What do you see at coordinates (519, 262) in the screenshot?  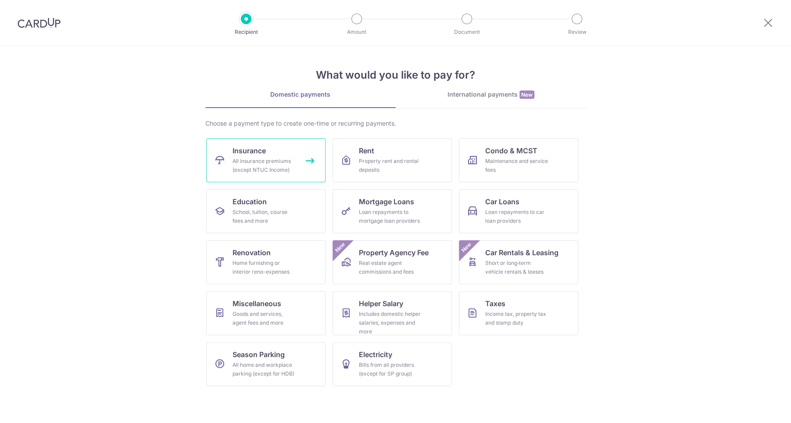 I see `a: Car Rentals & LeasingShort or long‑term vehicle rentals & leasesNew` at bounding box center [519, 262].